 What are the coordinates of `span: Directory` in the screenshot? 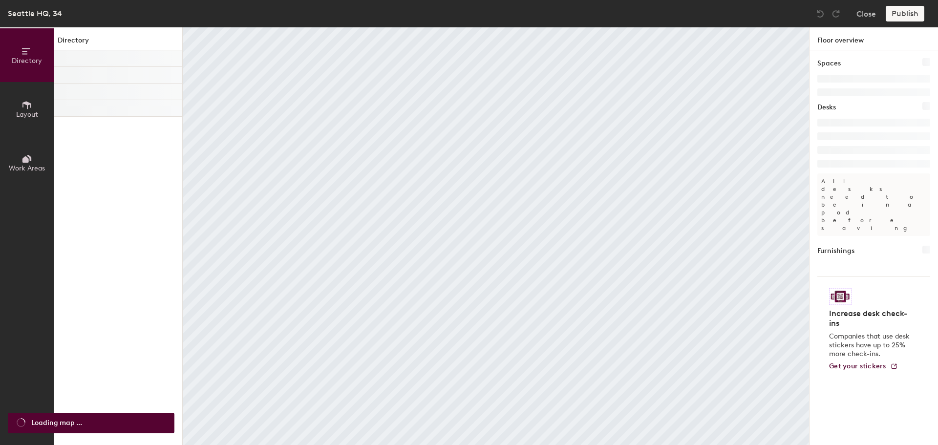 It's located at (27, 61).